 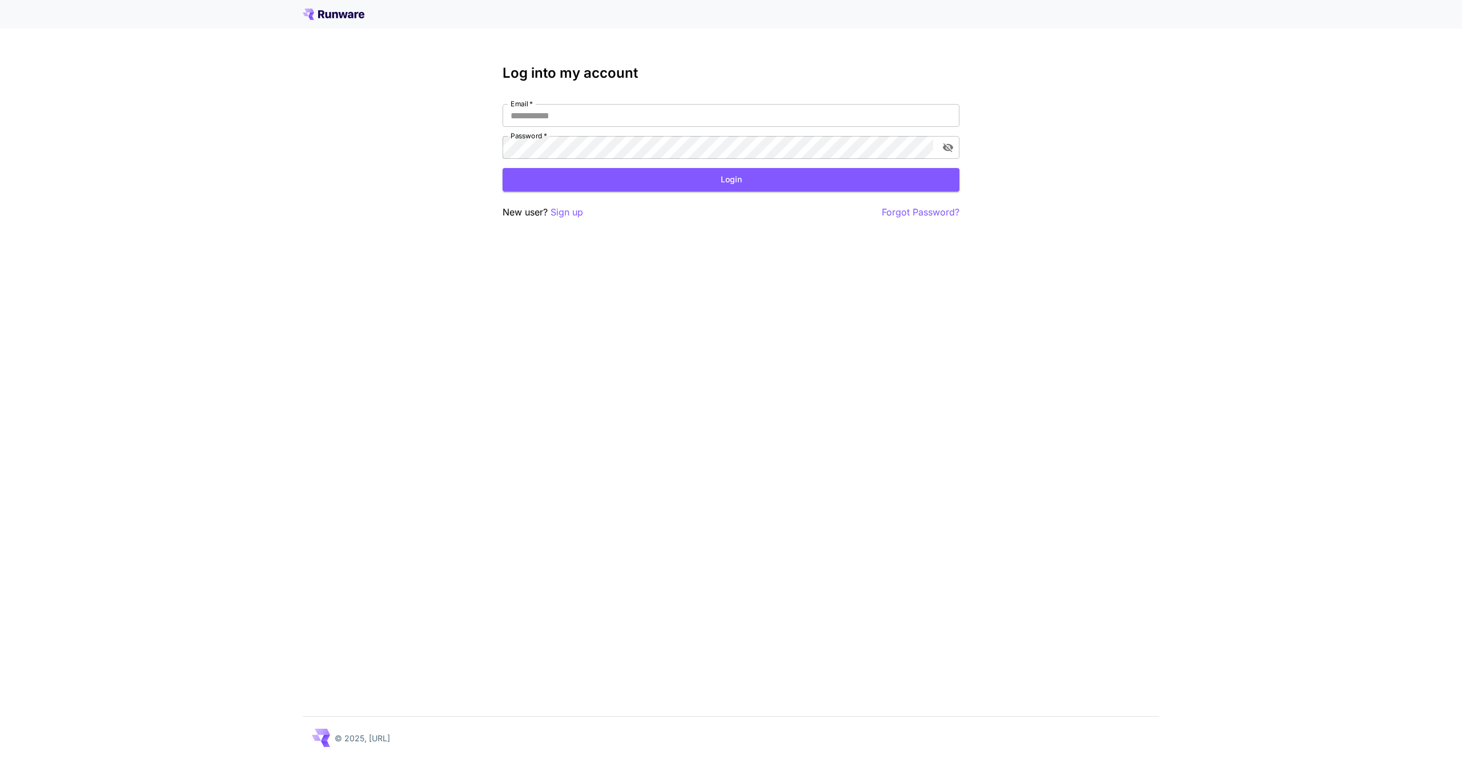 I want to click on button: Sign up, so click(x=567, y=212).